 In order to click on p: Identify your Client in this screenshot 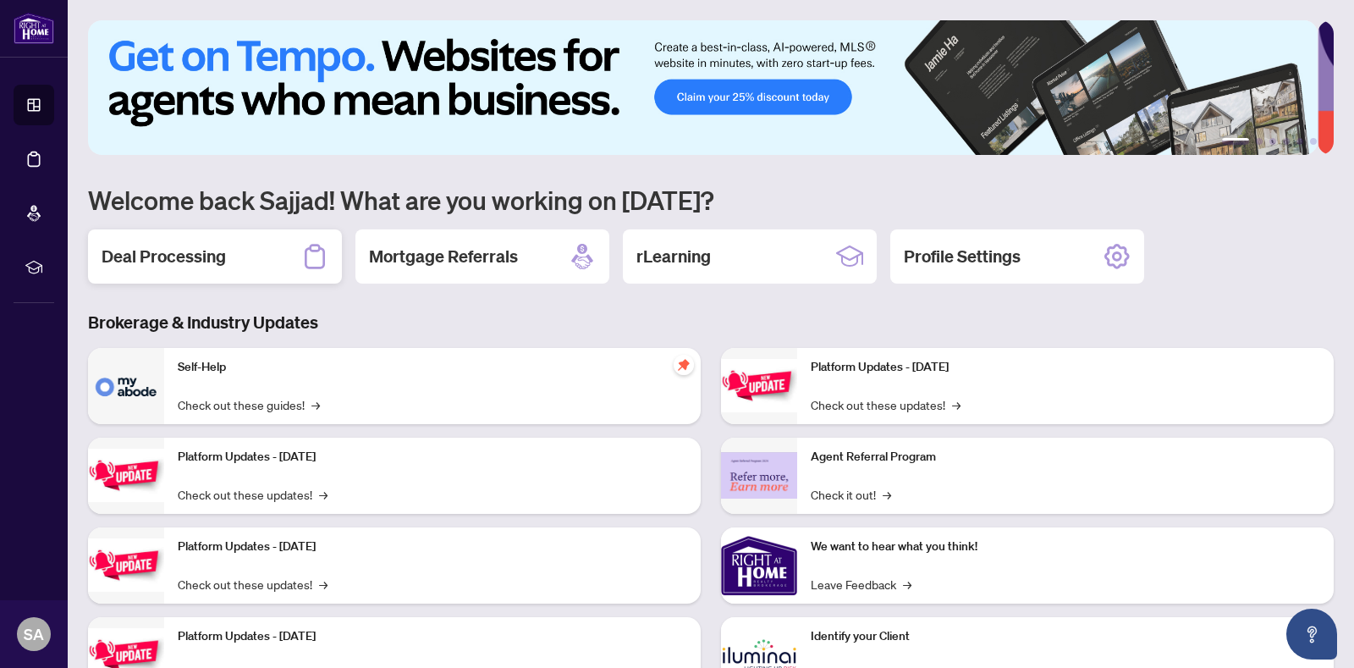, I will do `click(1065, 636)`.